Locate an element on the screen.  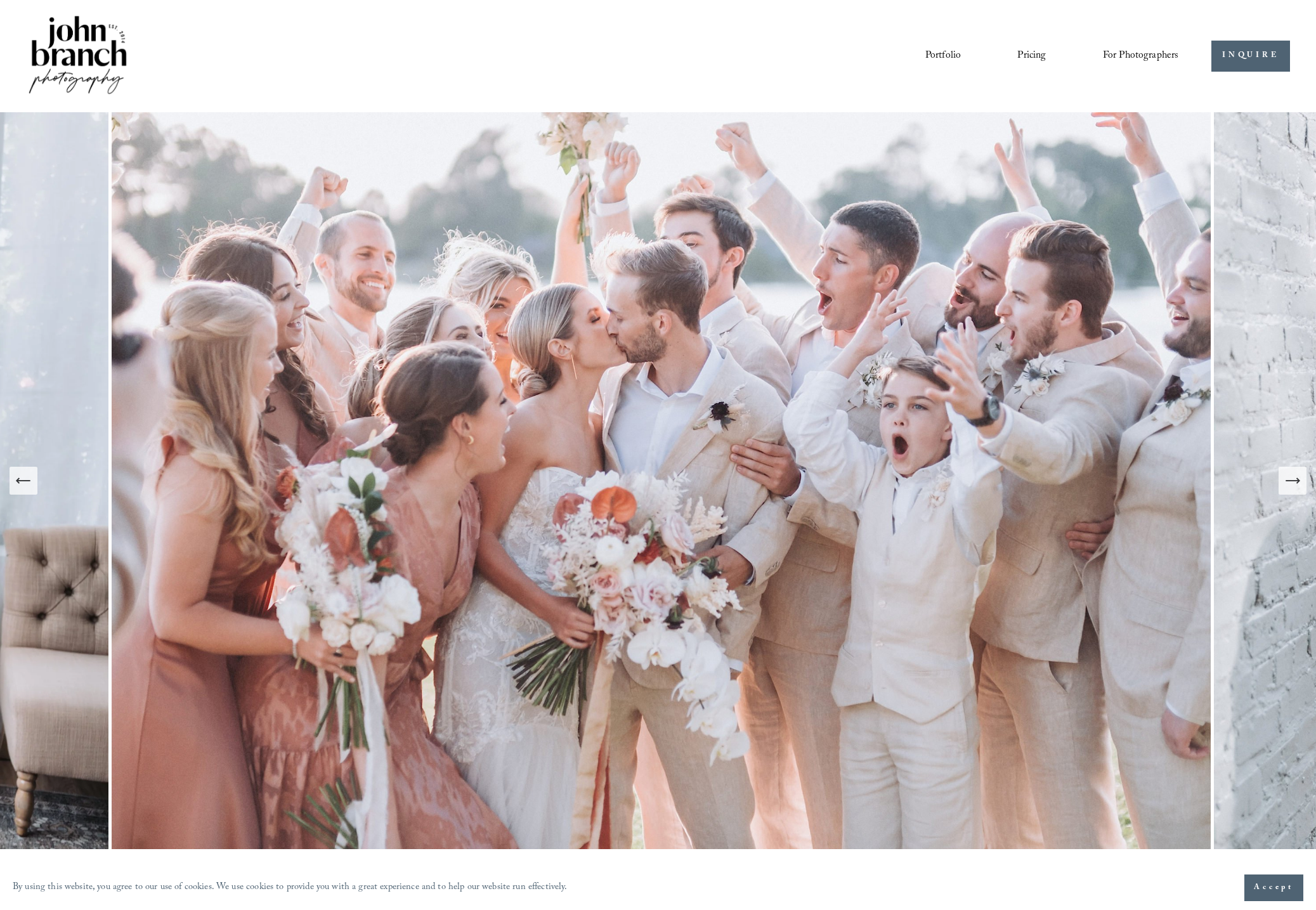
img: John Branch IV Photography is located at coordinates (78, 56).